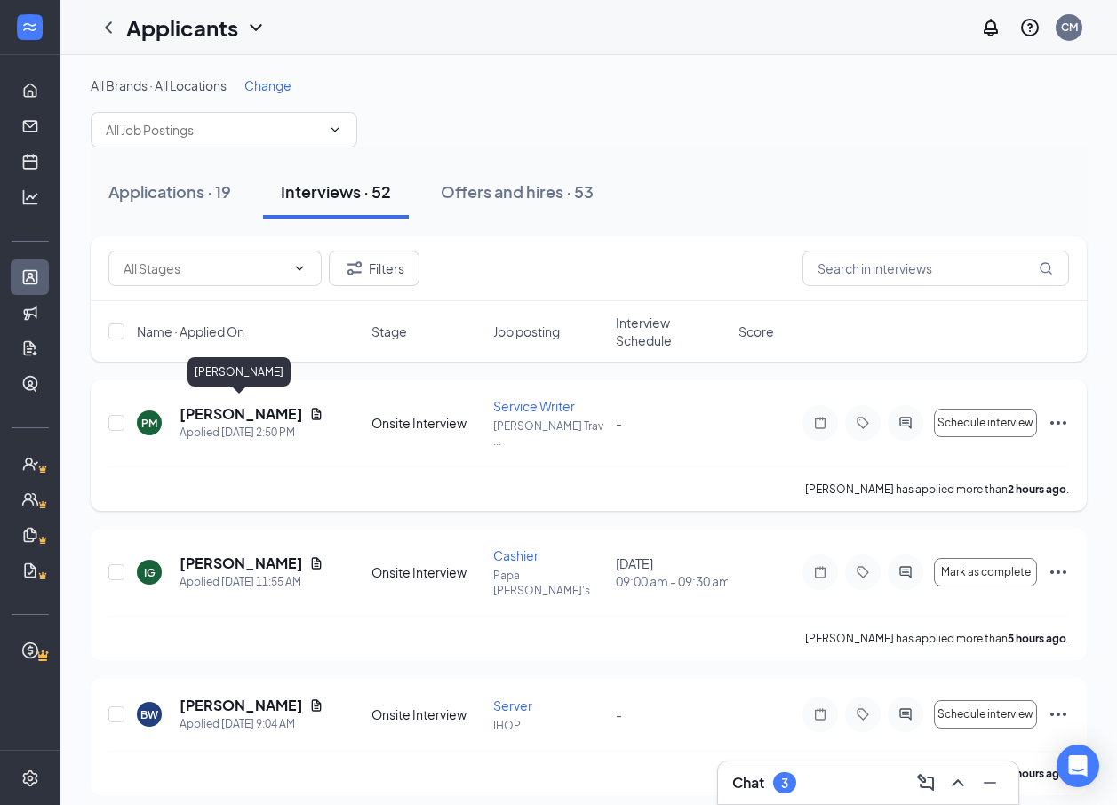  Describe the element at coordinates (204, 268) in the screenshot. I see `input: All Stages` at that location.